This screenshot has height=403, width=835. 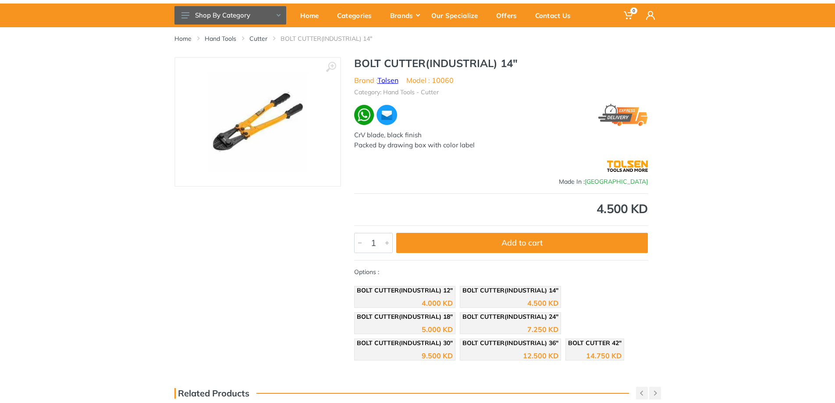 What do you see at coordinates (556, 15) in the screenshot?
I see `a: Contact Us` at bounding box center [556, 15].